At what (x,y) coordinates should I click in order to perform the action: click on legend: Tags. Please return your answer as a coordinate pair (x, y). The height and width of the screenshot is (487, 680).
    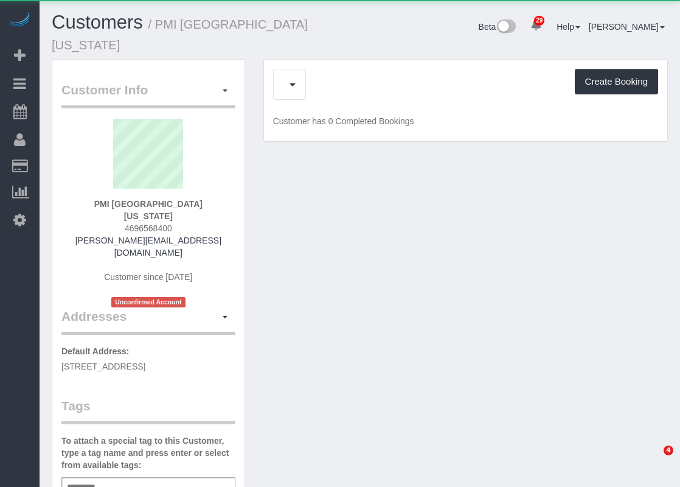
    Looking at the image, I should click on (148, 410).